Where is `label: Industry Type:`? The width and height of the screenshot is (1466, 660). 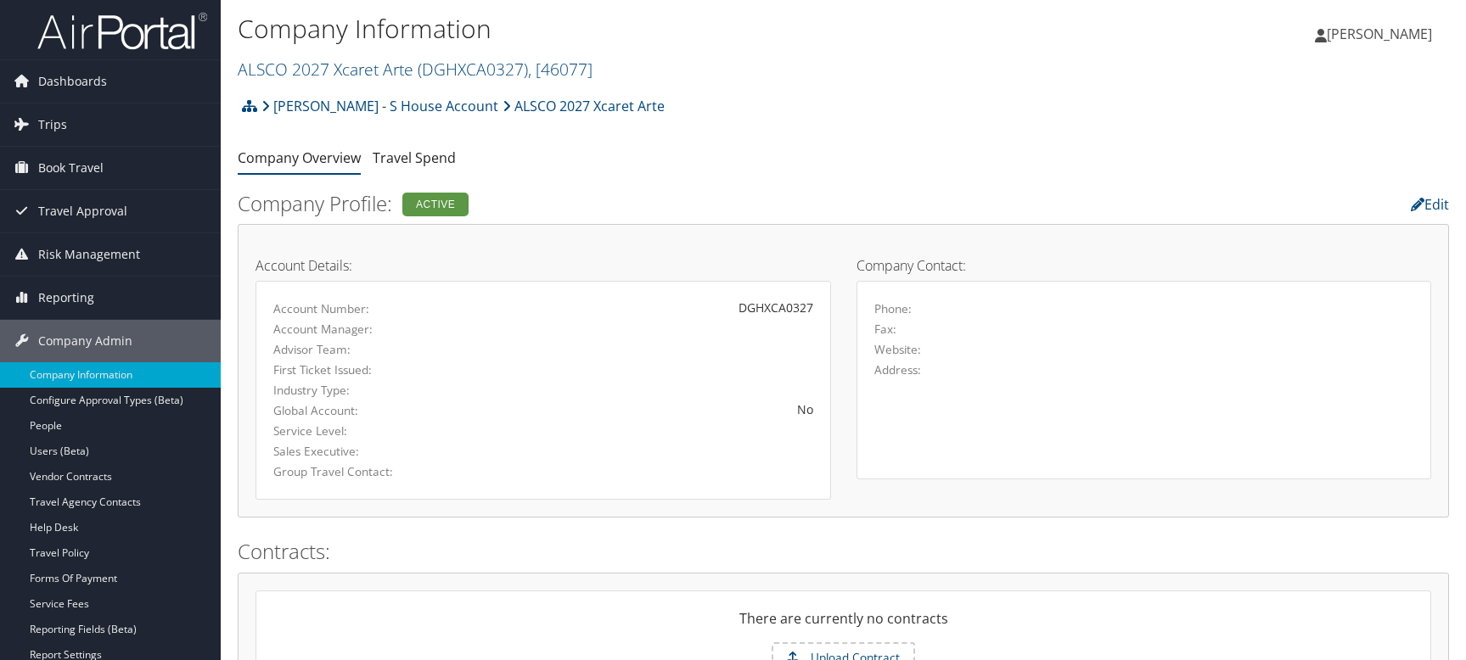 label: Industry Type: is located at coordinates (355, 390).